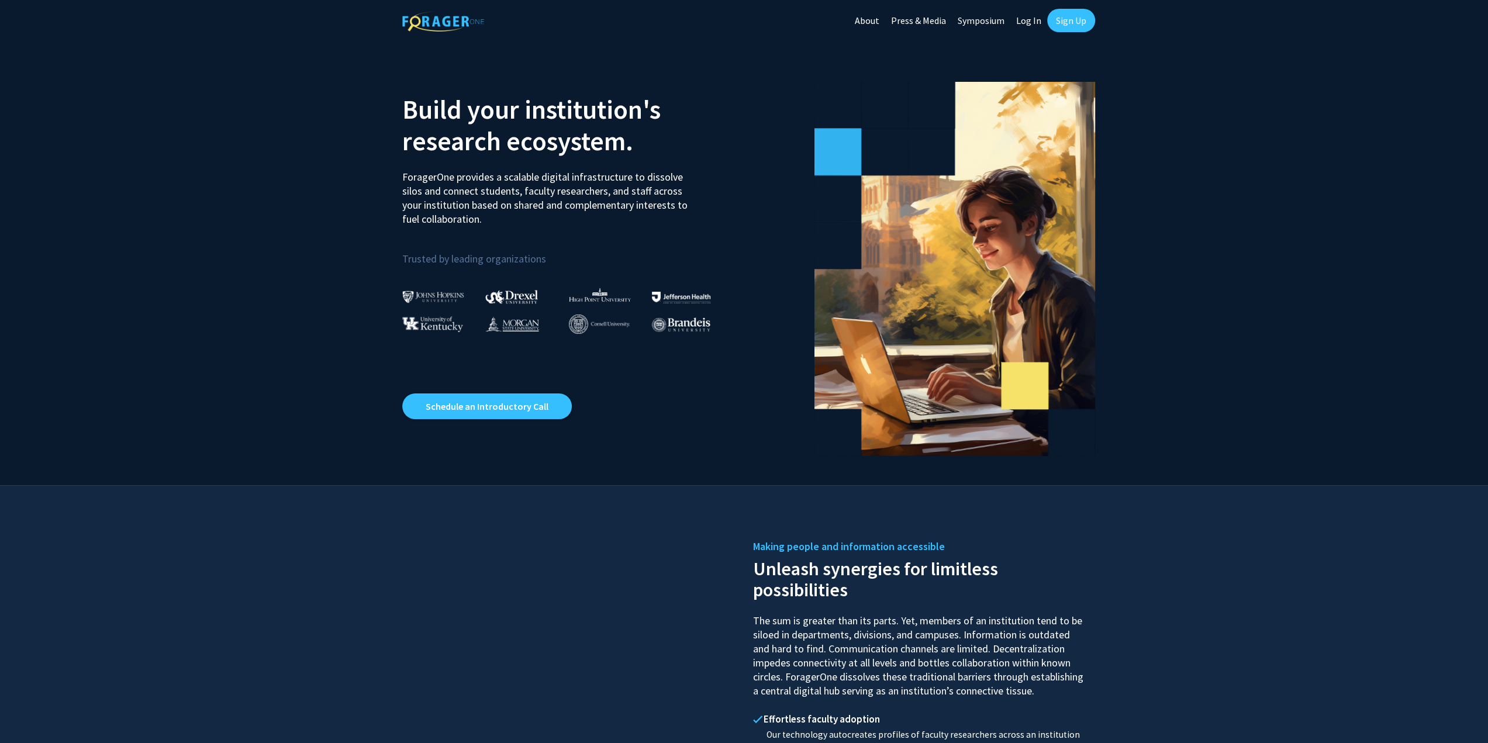  Describe the element at coordinates (920, 651) in the screenshot. I see `p: The sum is greater than its parts. Yet, members of an institution tend to be siloed in department...` at that location.